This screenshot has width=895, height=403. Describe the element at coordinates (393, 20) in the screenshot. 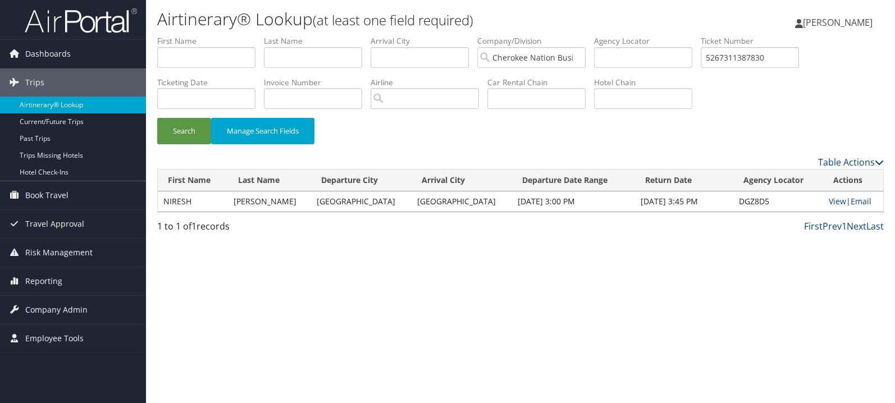

I see `small: (at least one field required)` at that location.